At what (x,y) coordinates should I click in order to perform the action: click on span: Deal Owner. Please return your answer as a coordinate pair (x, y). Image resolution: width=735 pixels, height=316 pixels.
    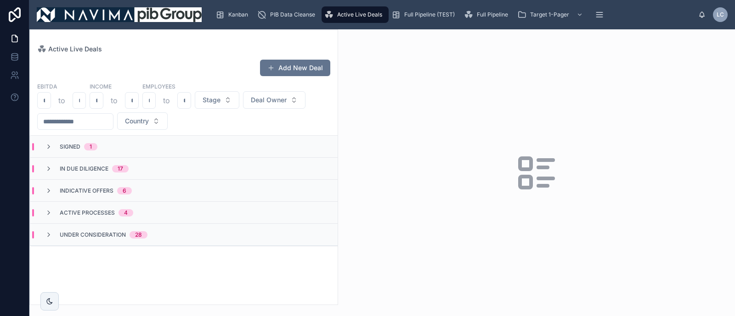
    Looking at the image, I should click on (269, 100).